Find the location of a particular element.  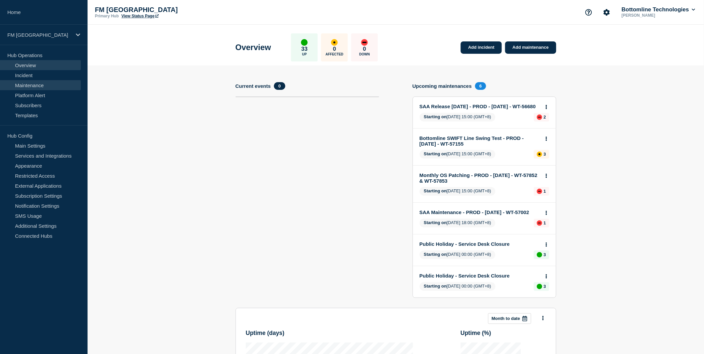

button: Bottomline Technologies is located at coordinates (659, 10).